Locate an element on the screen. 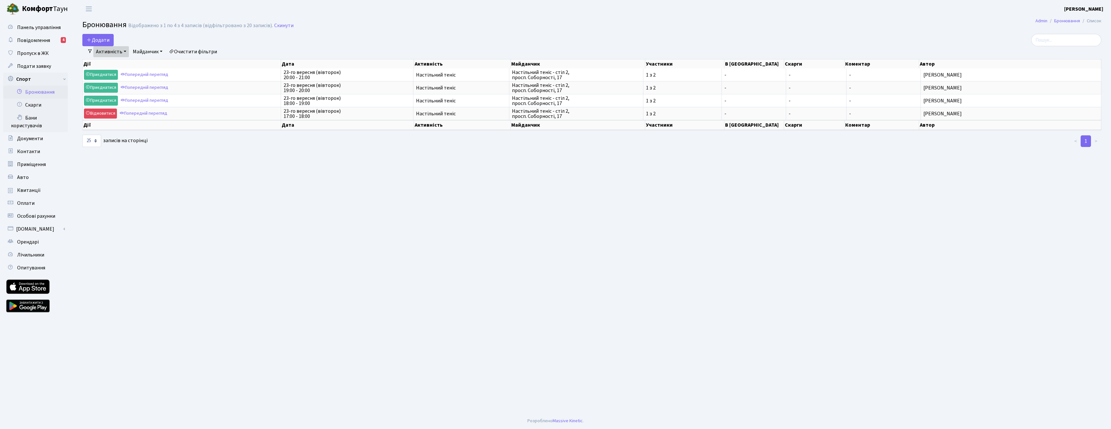 This screenshot has width=1111, height=429. span: Оплати is located at coordinates (26, 203).